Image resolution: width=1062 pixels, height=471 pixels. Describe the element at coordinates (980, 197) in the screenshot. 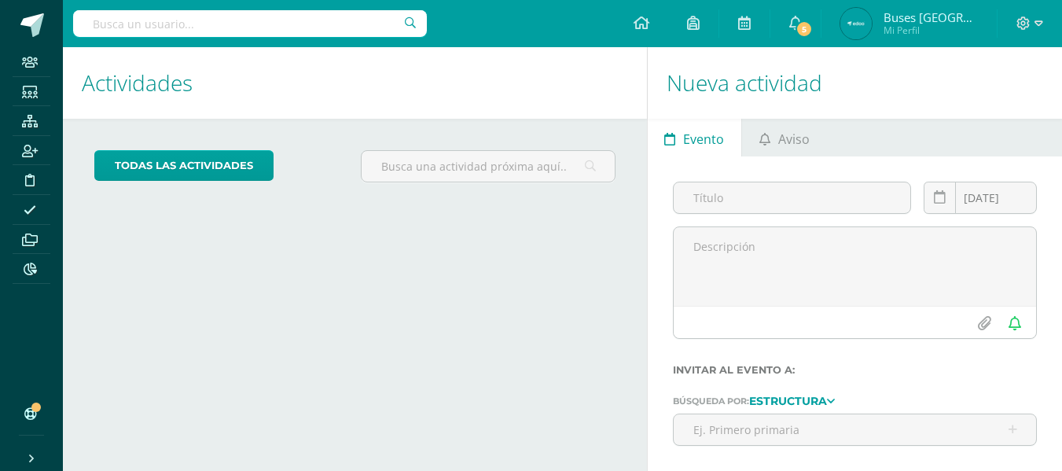

I see `input: Fecha de entrega` at that location.